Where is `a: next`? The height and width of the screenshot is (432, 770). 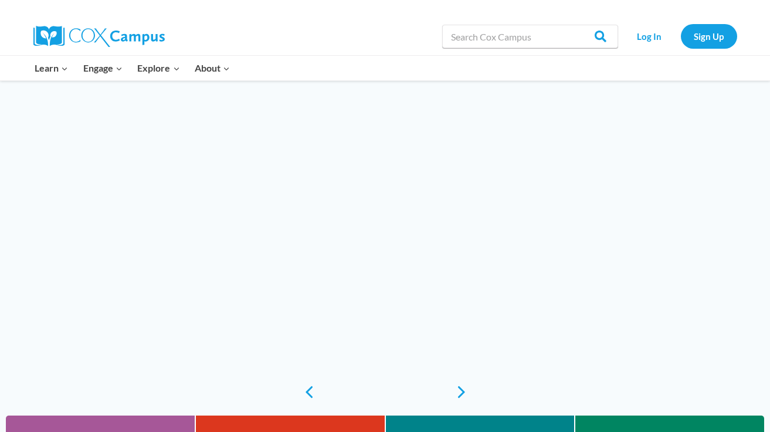 a: next is located at coordinates (465, 392).